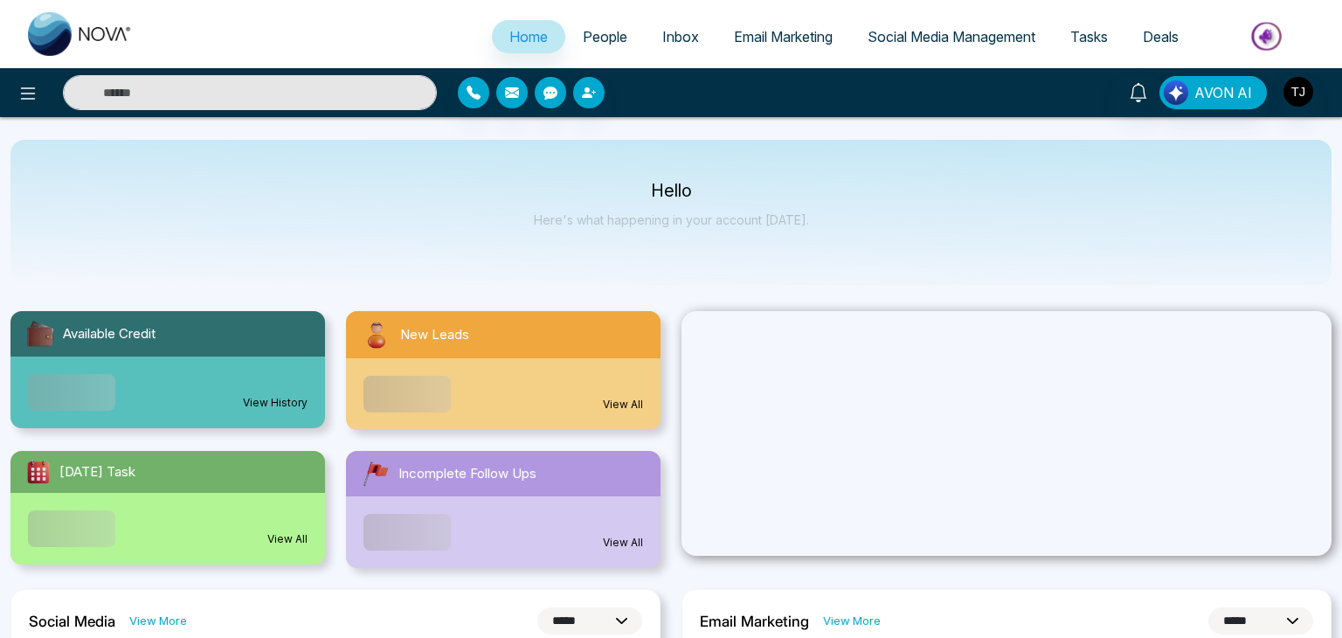 This screenshot has width=1342, height=638. I want to click on p: Hello, so click(671, 190).